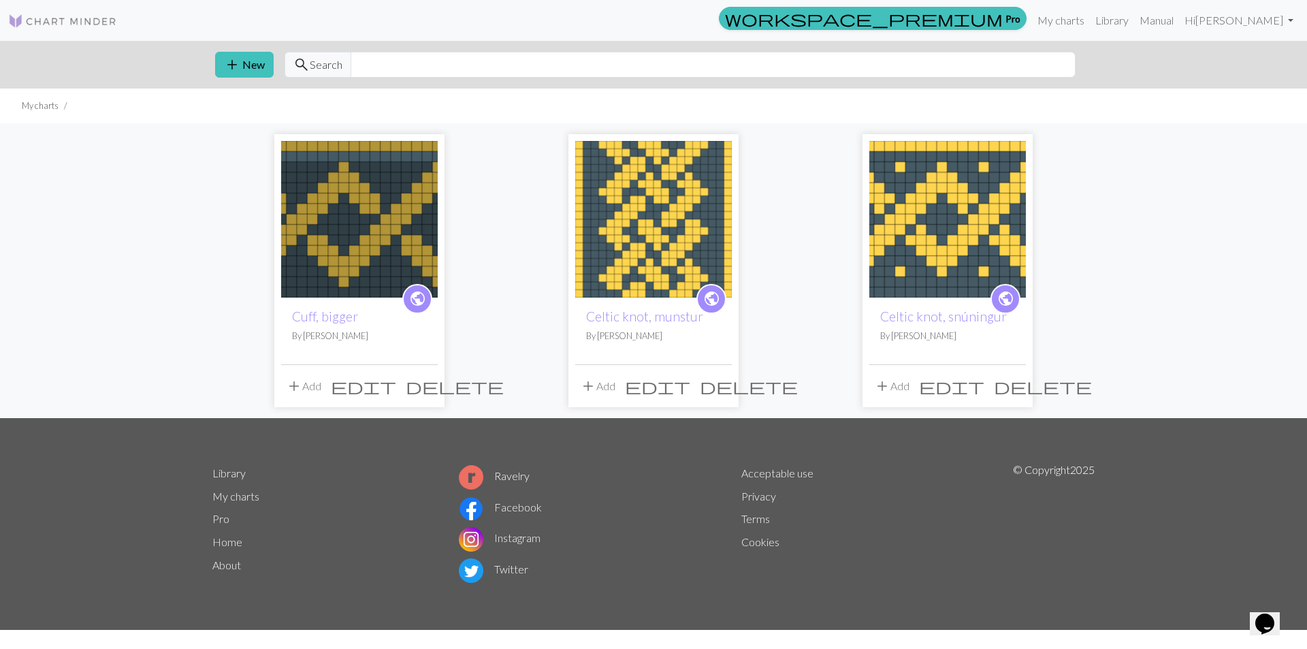  Describe the element at coordinates (494, 569) in the screenshot. I see `a: Twitter` at that location.